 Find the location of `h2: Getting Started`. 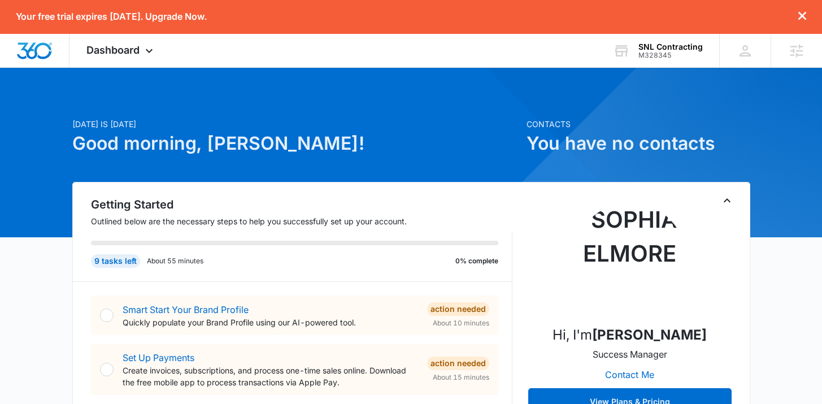

h2: Getting Started is located at coordinates (302, 205).